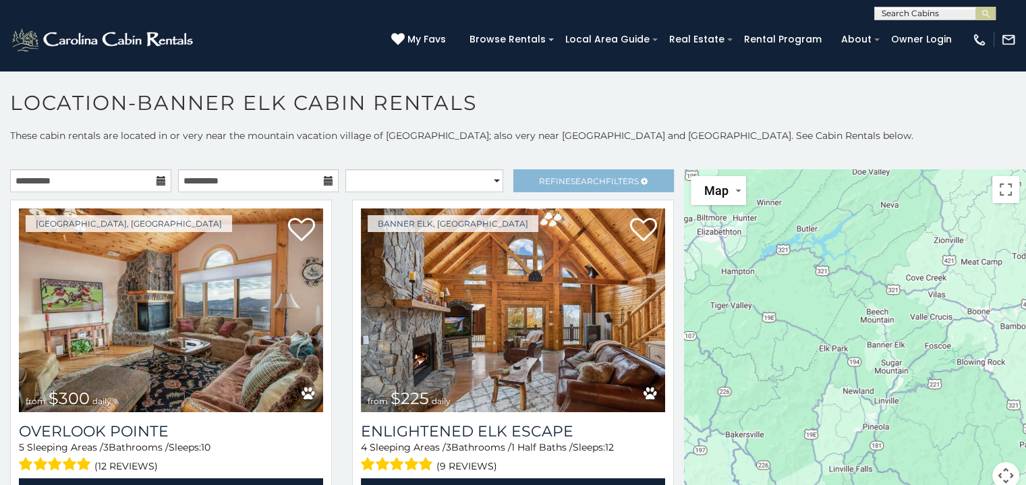 The height and width of the screenshot is (485, 1026). What do you see at coordinates (206, 447) in the screenshot?
I see `span: 10` at bounding box center [206, 447].